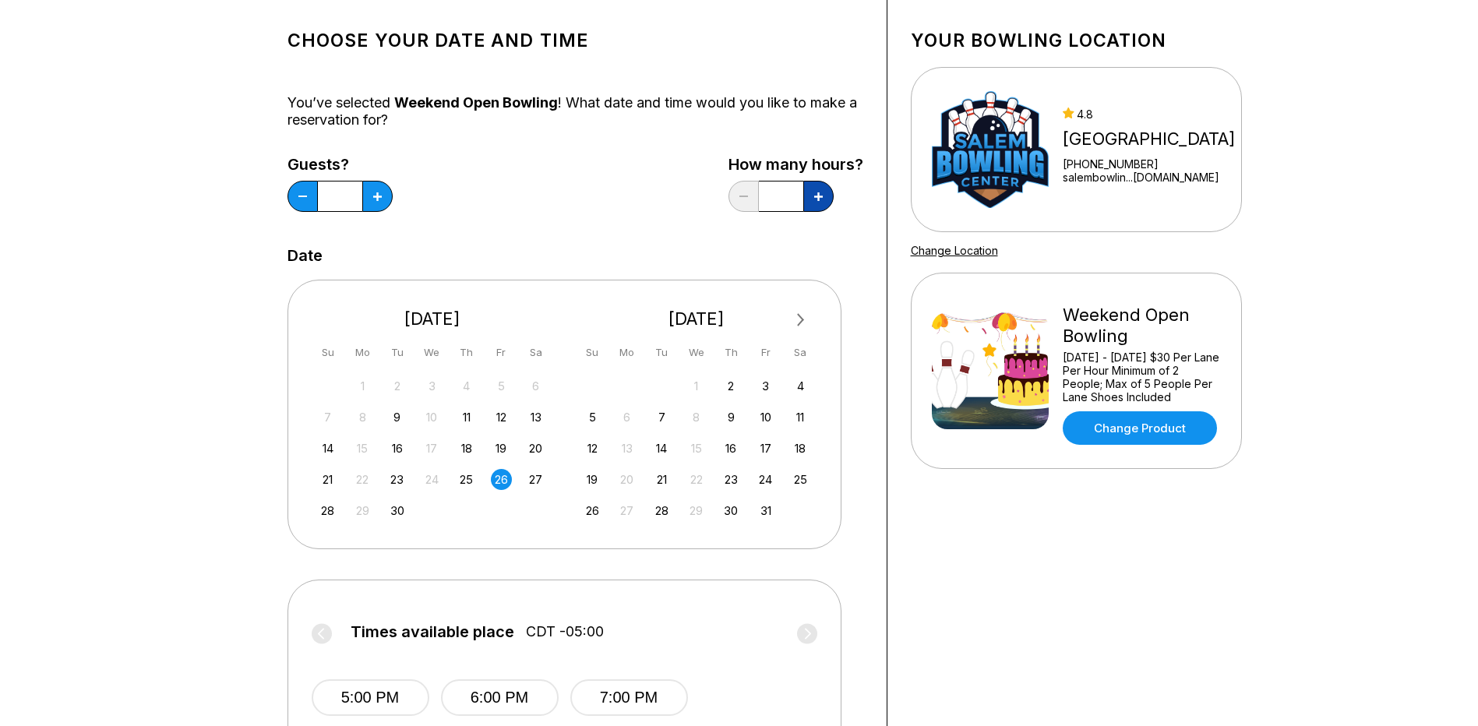 Image resolution: width=1478 pixels, height=726 pixels. Describe the element at coordinates (592, 479) in the screenshot. I see `div: Choose Sunday, October 19th, 2025` at that location.